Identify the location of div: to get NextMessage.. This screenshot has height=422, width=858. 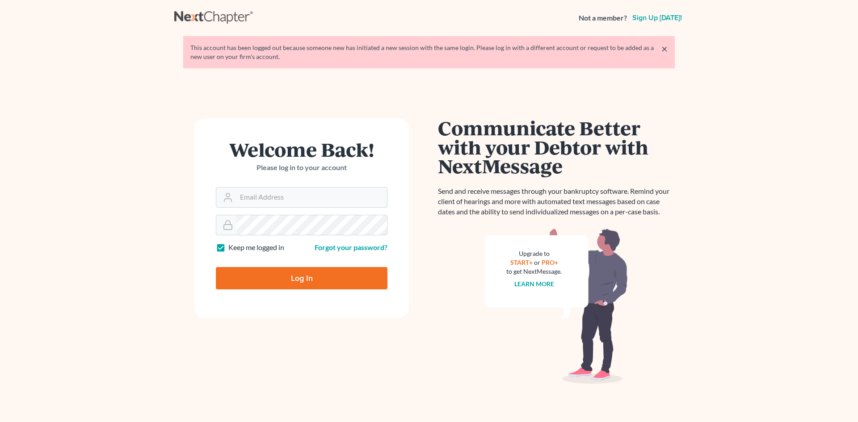
(534, 272).